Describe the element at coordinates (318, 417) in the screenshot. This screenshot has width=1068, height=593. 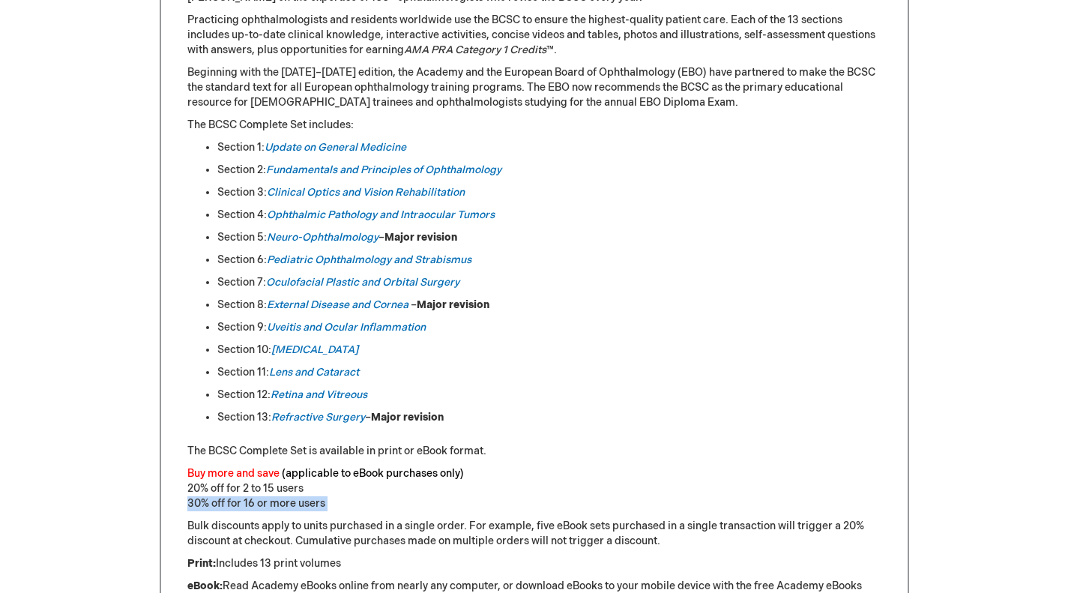
I see `em: Refractive Surgery` at that location.